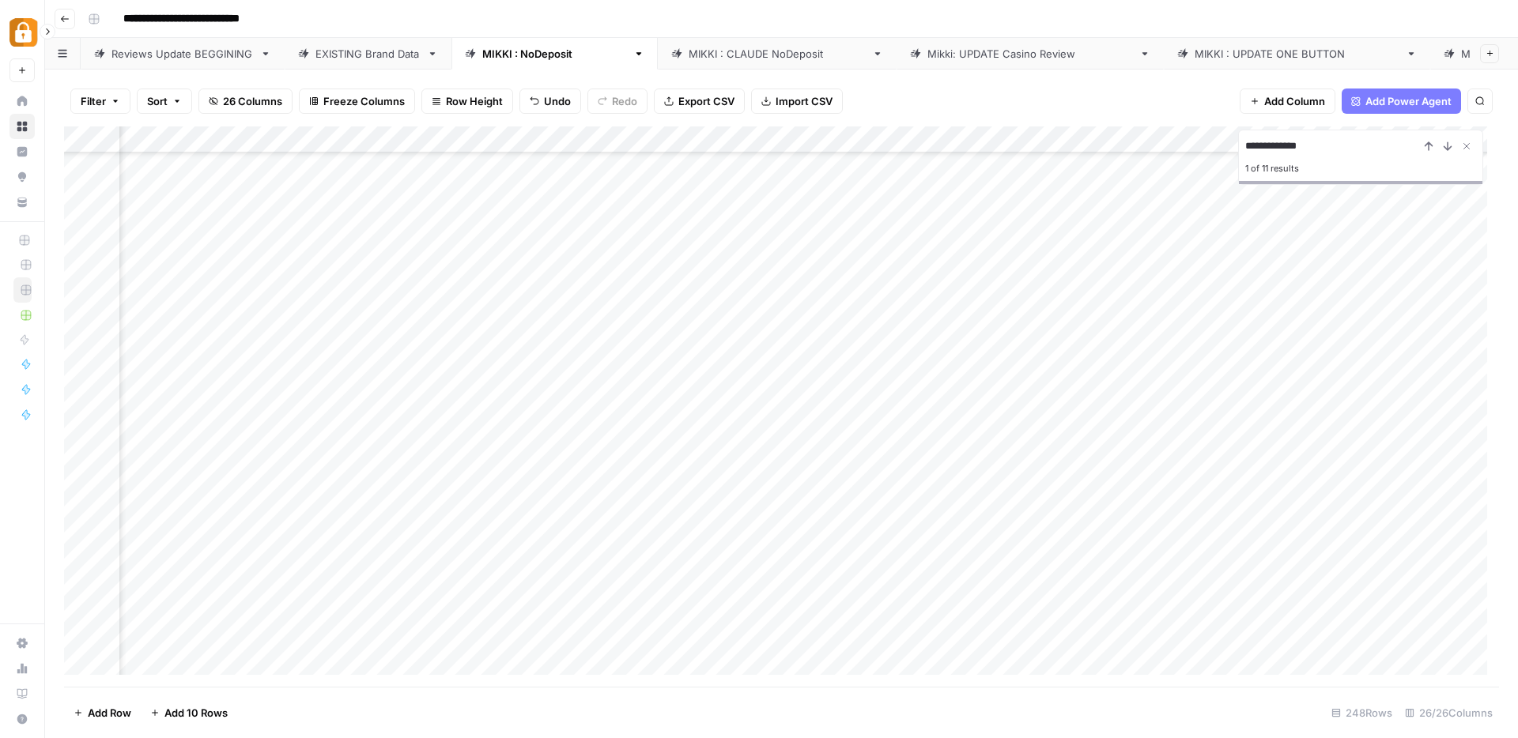  What do you see at coordinates (22, 127) in the screenshot?
I see `a: Browse` at bounding box center [22, 127].